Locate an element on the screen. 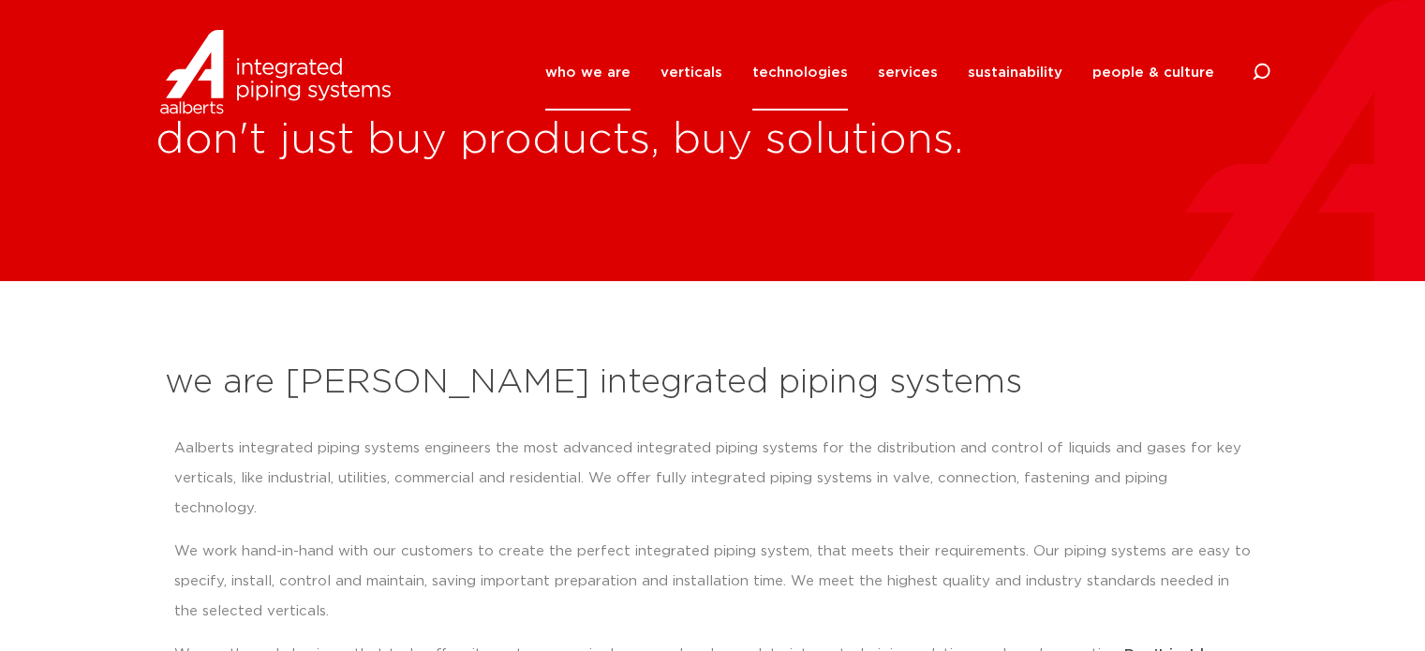 This screenshot has width=1425, height=651. a: sustainability is located at coordinates (1015, 72).